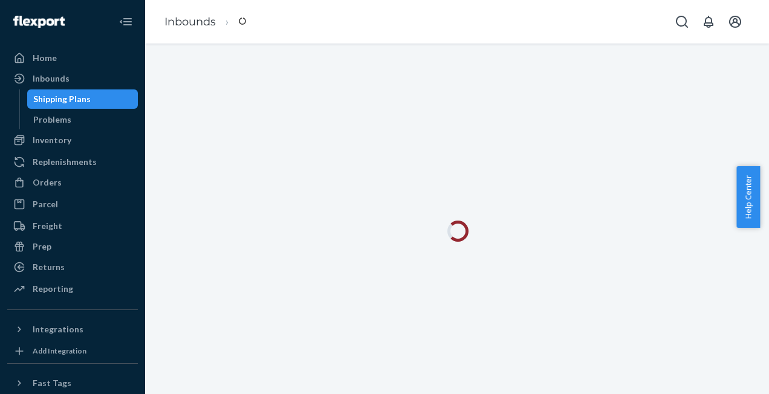 This screenshot has height=394, width=769. I want to click on span: Help Center, so click(748, 197).